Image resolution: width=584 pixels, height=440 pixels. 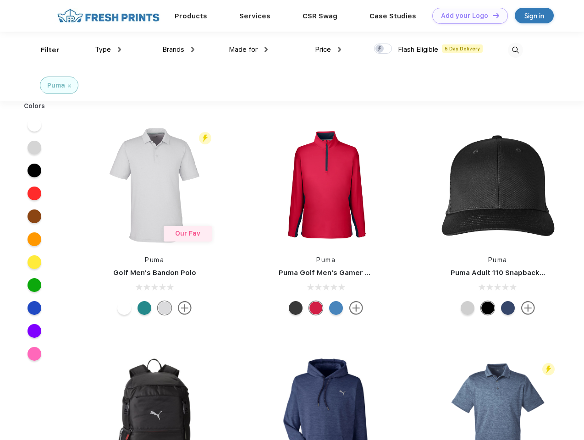 What do you see at coordinates (418, 50) in the screenshot?
I see `span: Flash Eligible` at bounding box center [418, 50].